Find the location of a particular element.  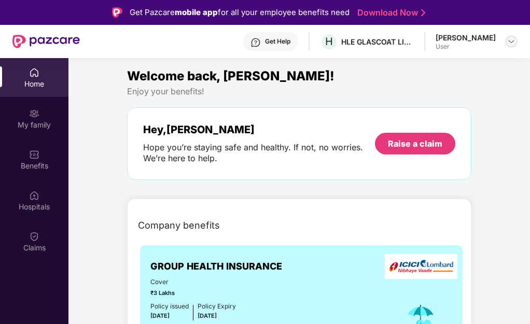

div: Enjoy your benefits! is located at coordinates (299, 91).